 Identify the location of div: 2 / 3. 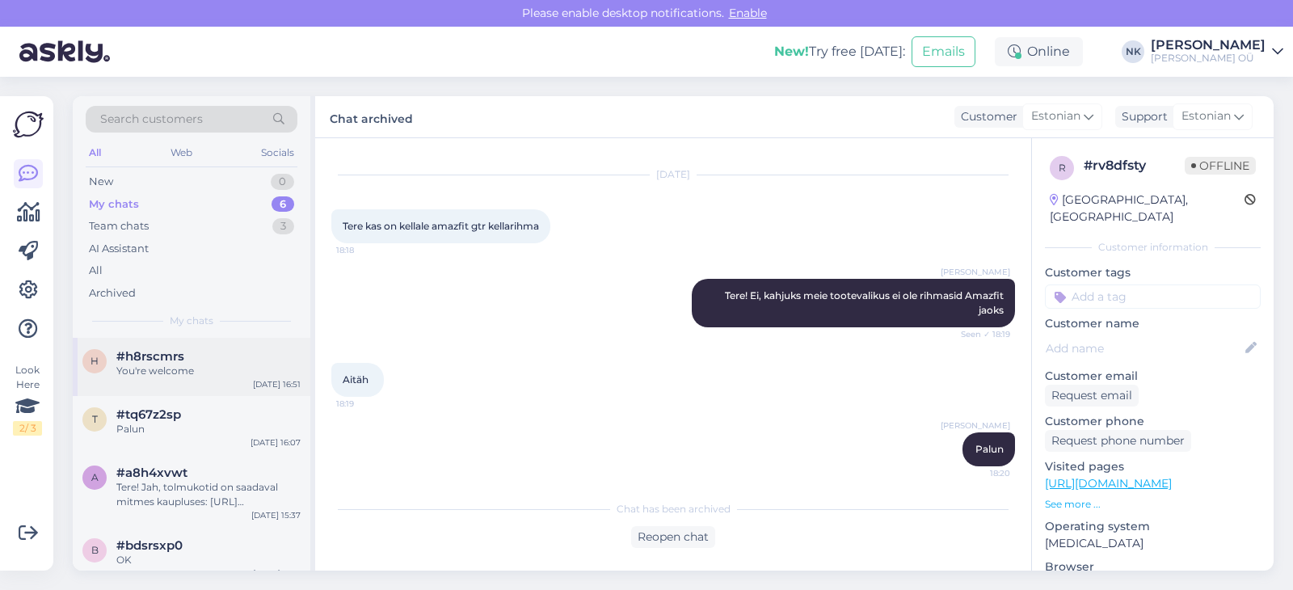
(27, 428).